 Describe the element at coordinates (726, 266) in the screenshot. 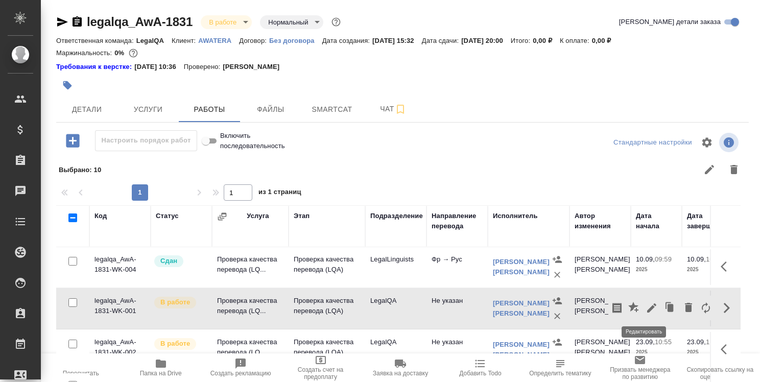

I see `button: Здесь прячутся важные кнопки` at that location.